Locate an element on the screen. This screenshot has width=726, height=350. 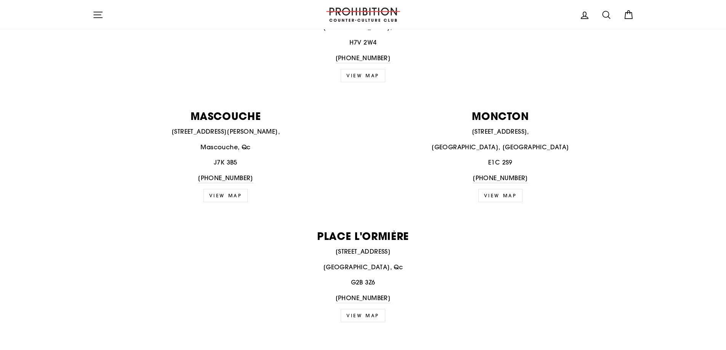
p: G2B 3Z6 is located at coordinates (363, 283).